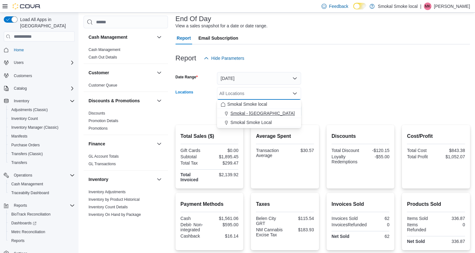 The height and width of the screenshot is (253, 475). Describe the element at coordinates (428, 6) in the screenshot. I see `div: Mike Kennedy` at that location.